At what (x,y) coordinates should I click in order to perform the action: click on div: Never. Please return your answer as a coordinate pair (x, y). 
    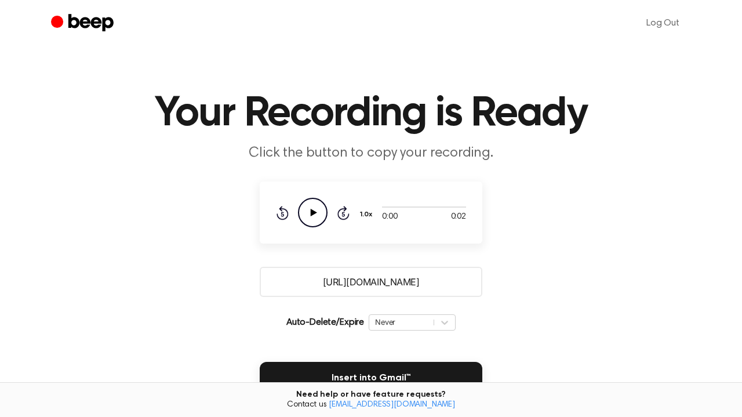
    Looking at the image, I should click on (401, 322).